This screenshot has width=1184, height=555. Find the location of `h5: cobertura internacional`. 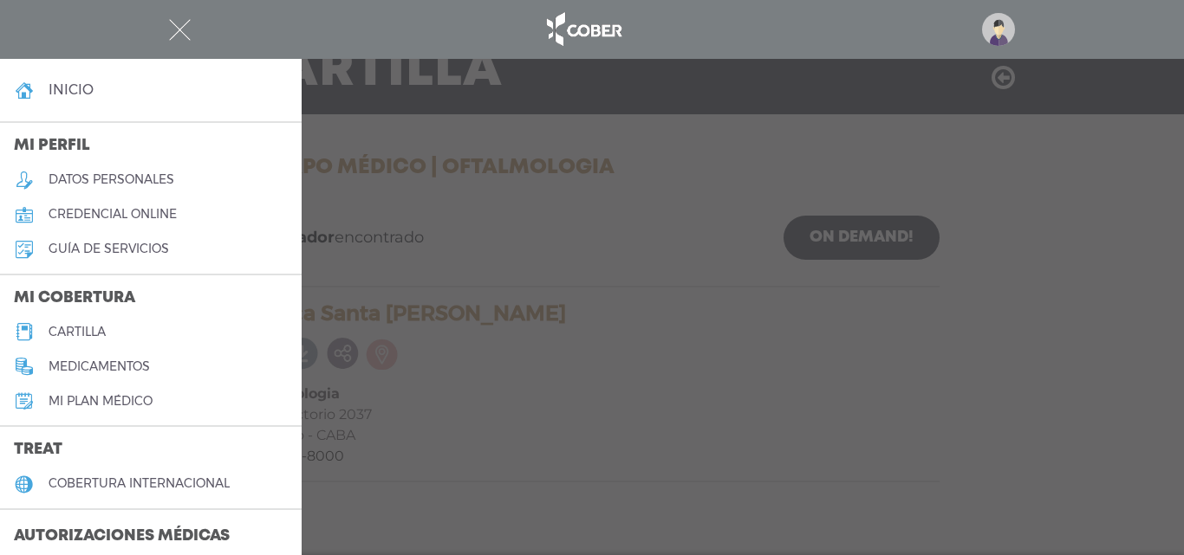

h5: cobertura internacional is located at coordinates (139, 484).